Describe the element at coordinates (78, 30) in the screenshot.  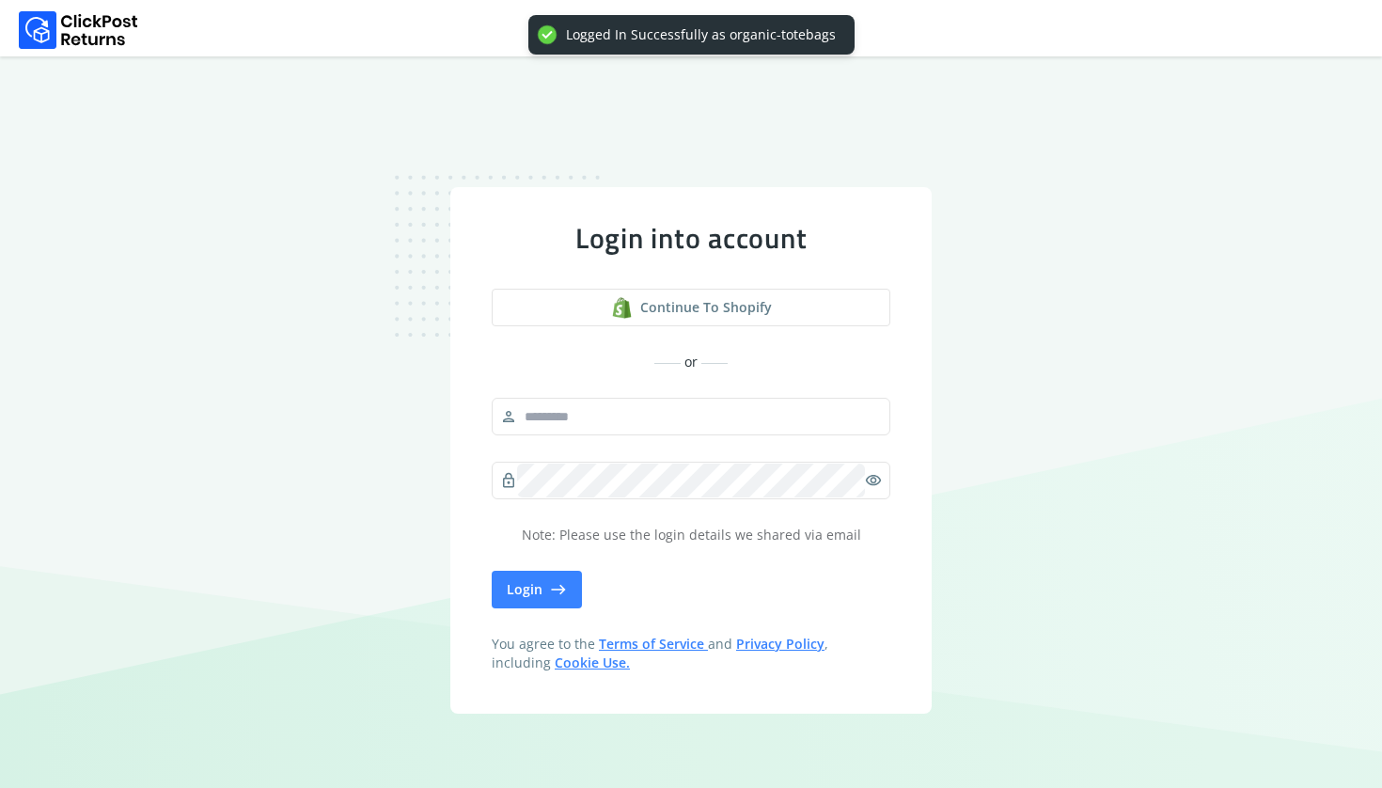
I see `img: Logo` at that location.